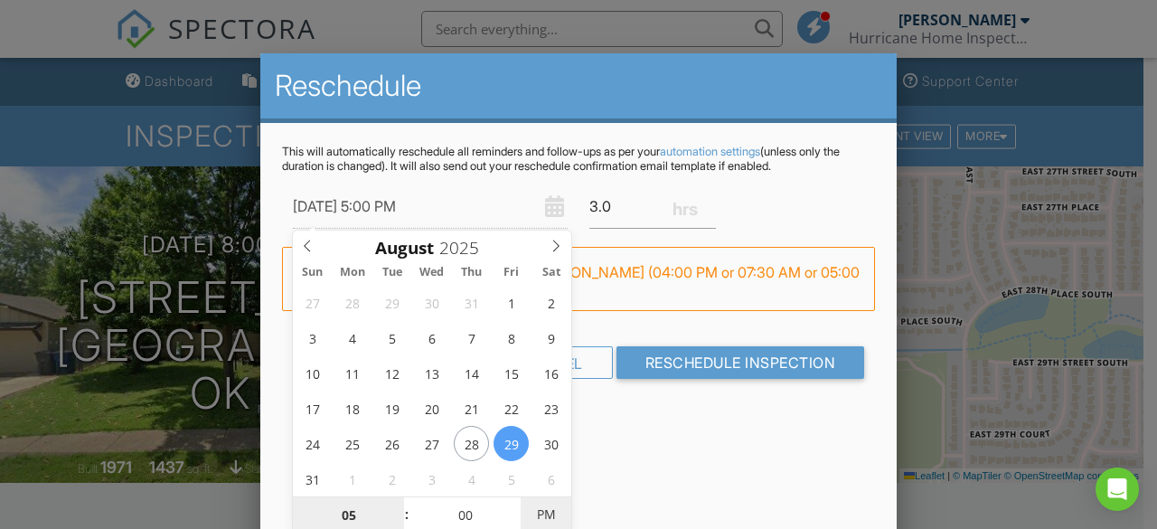 This screenshot has height=529, width=1157. What do you see at coordinates (471, 302) in the screenshot?
I see `span: July 31, 2025` at bounding box center [471, 302].